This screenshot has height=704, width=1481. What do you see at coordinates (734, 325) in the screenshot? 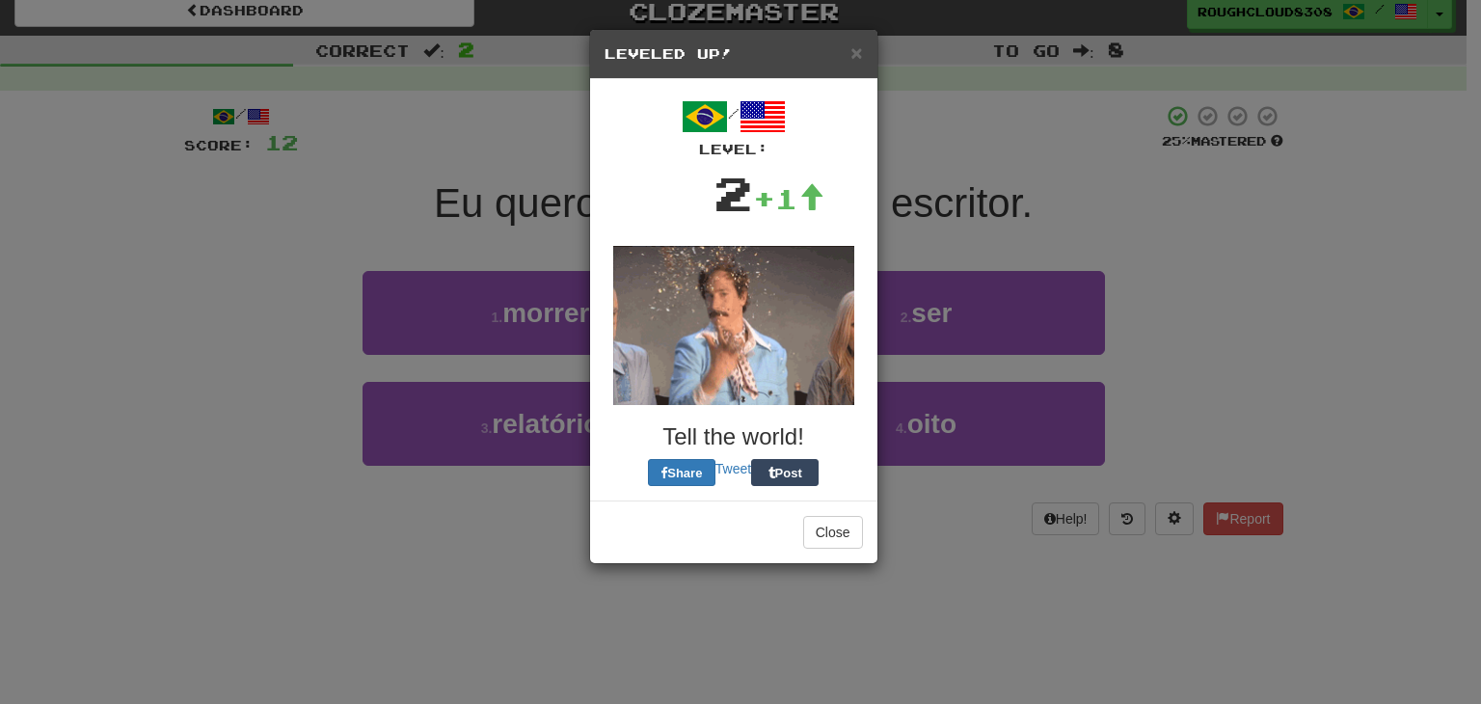
I see `img: glitter-d35a814c05fa227b87dd154a45a5cc37aaecd56281fd9d9cd8133c9defbd597c.gif` at bounding box center [734, 325].